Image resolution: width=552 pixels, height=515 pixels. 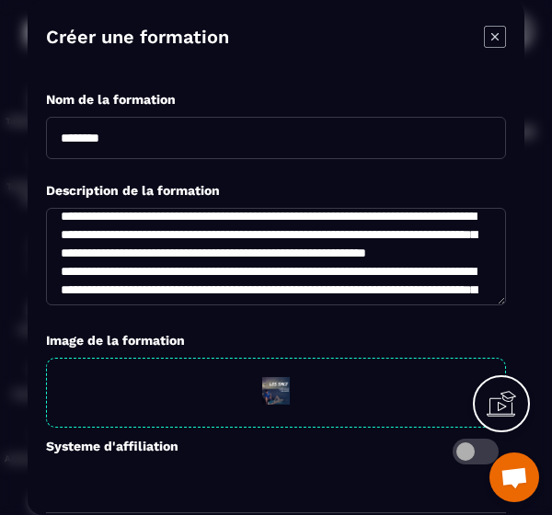 I want to click on label: Nom de la formation, so click(x=110, y=99).